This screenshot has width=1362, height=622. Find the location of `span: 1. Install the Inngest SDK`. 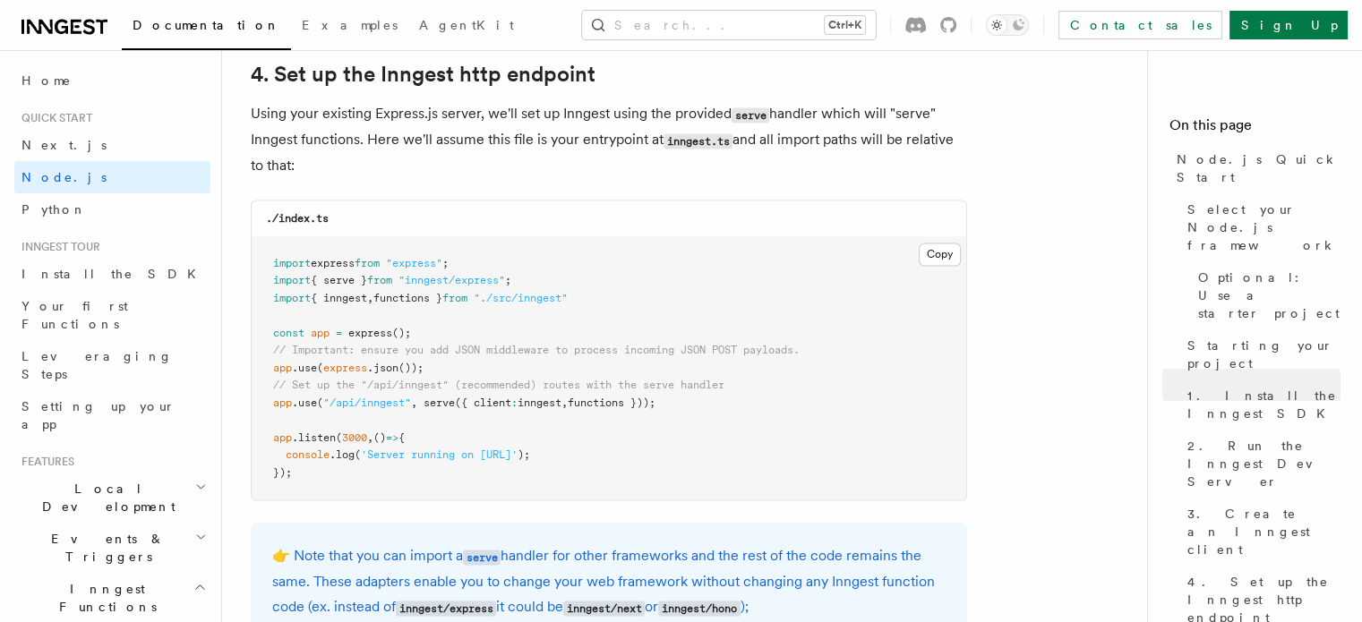

span: 1. Install the Inngest SDK is located at coordinates (1263, 405).